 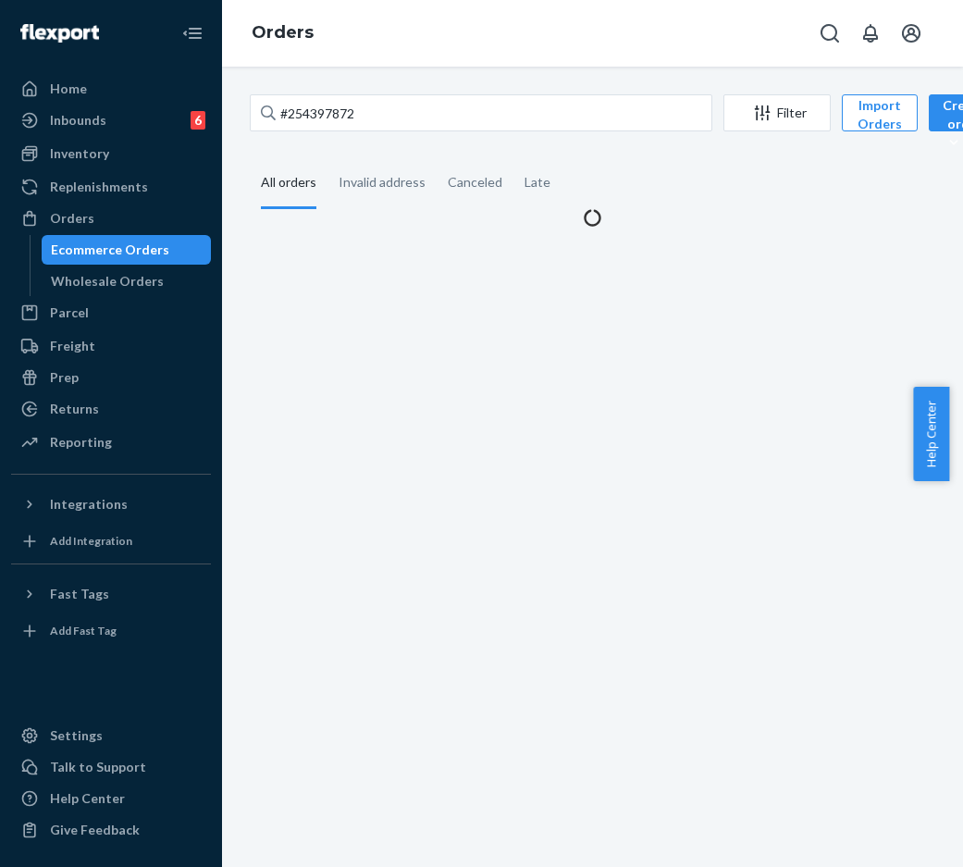 I want to click on button: Talk to Support, so click(x=111, y=767).